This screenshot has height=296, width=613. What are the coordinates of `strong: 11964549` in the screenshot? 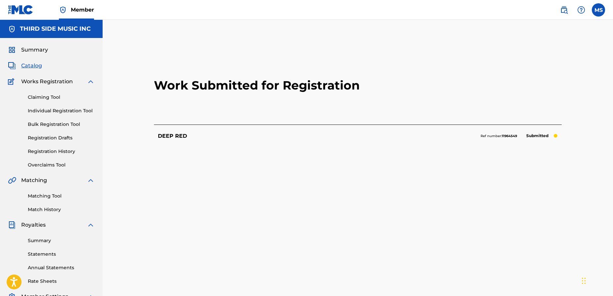 It's located at (509, 136).